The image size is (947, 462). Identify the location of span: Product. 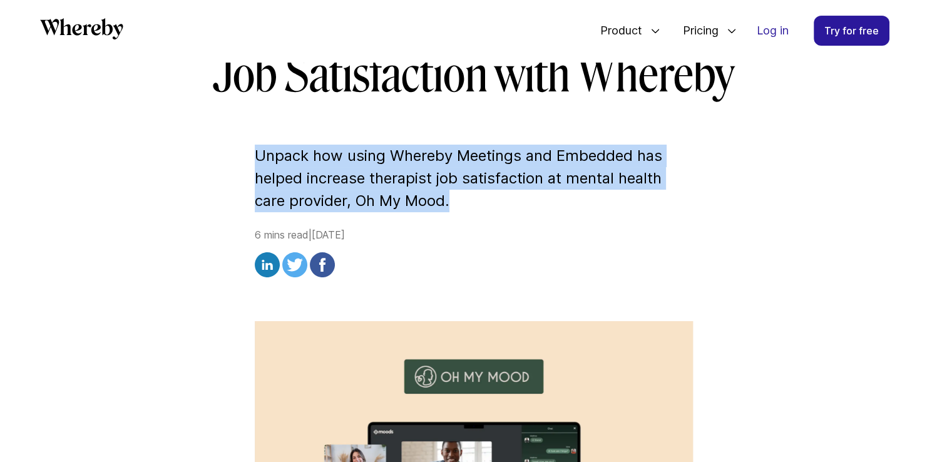
(617, 31).